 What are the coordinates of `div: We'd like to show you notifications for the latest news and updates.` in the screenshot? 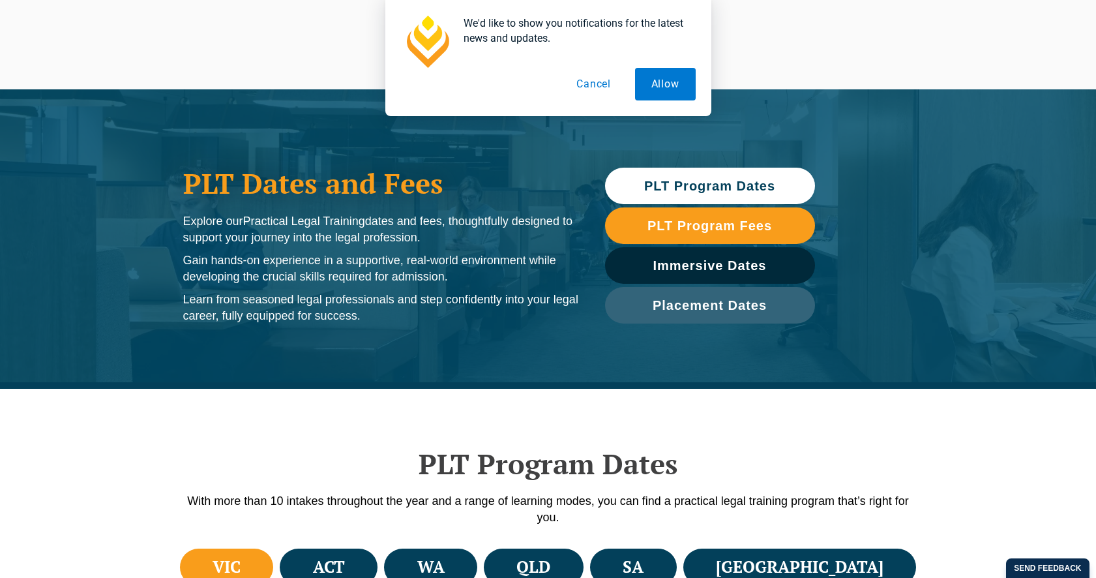 It's located at (574, 31).